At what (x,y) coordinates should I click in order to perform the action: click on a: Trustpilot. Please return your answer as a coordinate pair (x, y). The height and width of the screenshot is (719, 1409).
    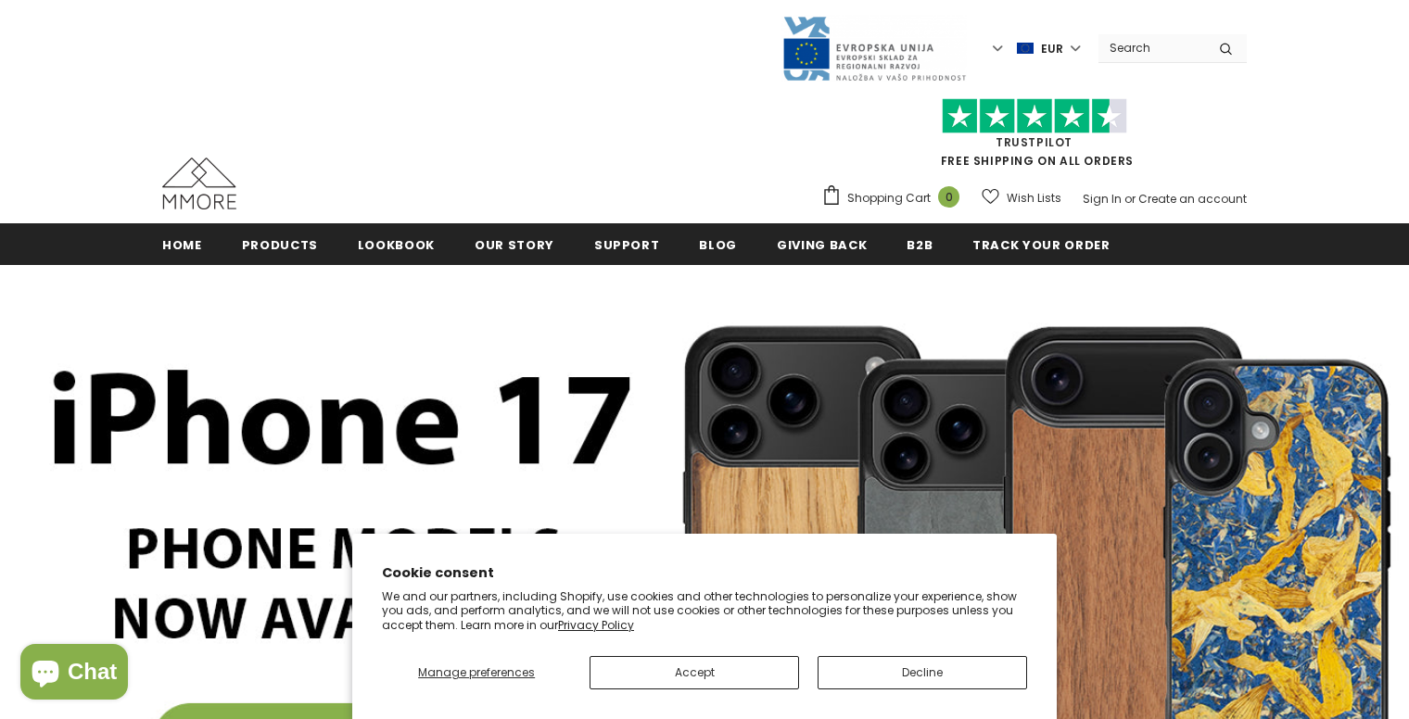
    Looking at the image, I should click on (1034, 142).